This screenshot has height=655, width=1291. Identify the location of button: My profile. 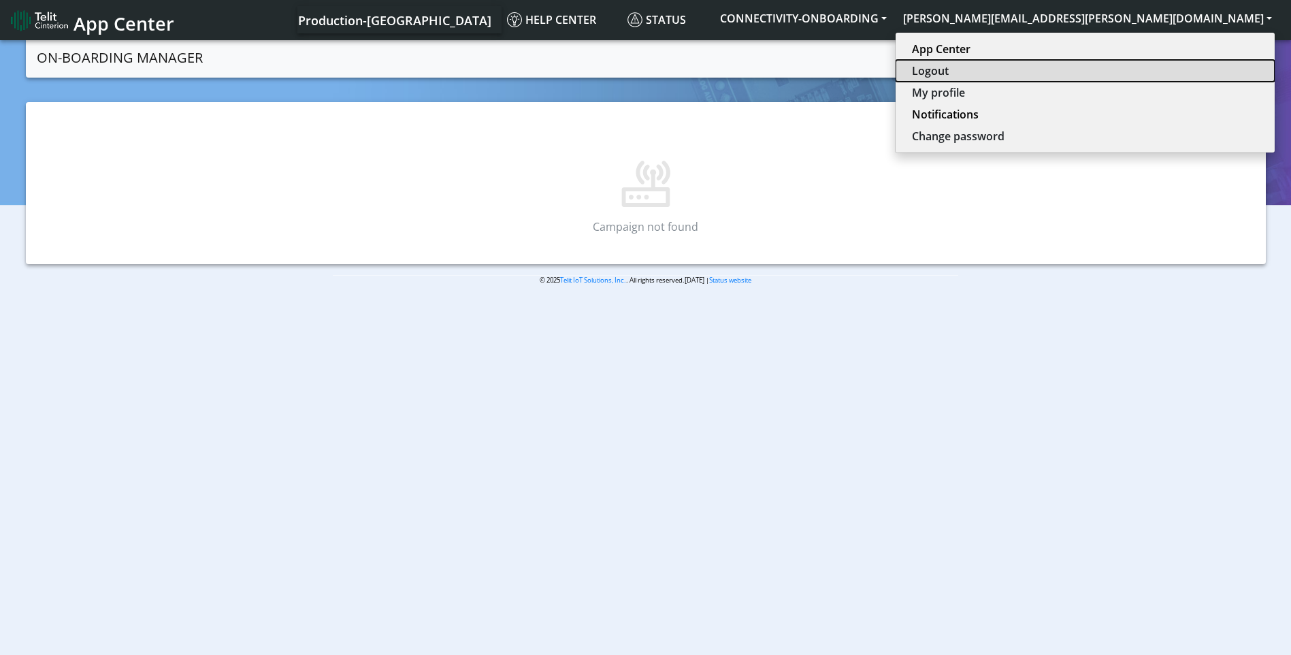
(1085, 93).